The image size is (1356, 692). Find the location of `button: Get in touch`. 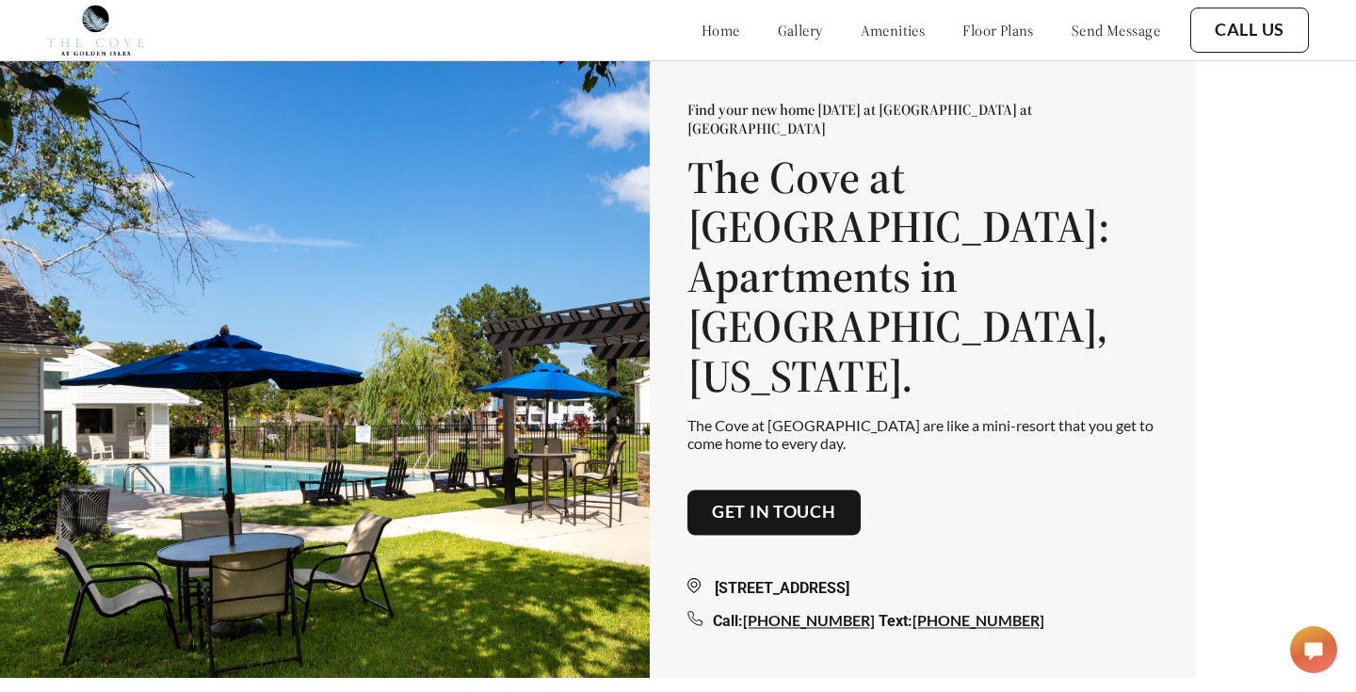

button: Get in touch is located at coordinates (774, 513).